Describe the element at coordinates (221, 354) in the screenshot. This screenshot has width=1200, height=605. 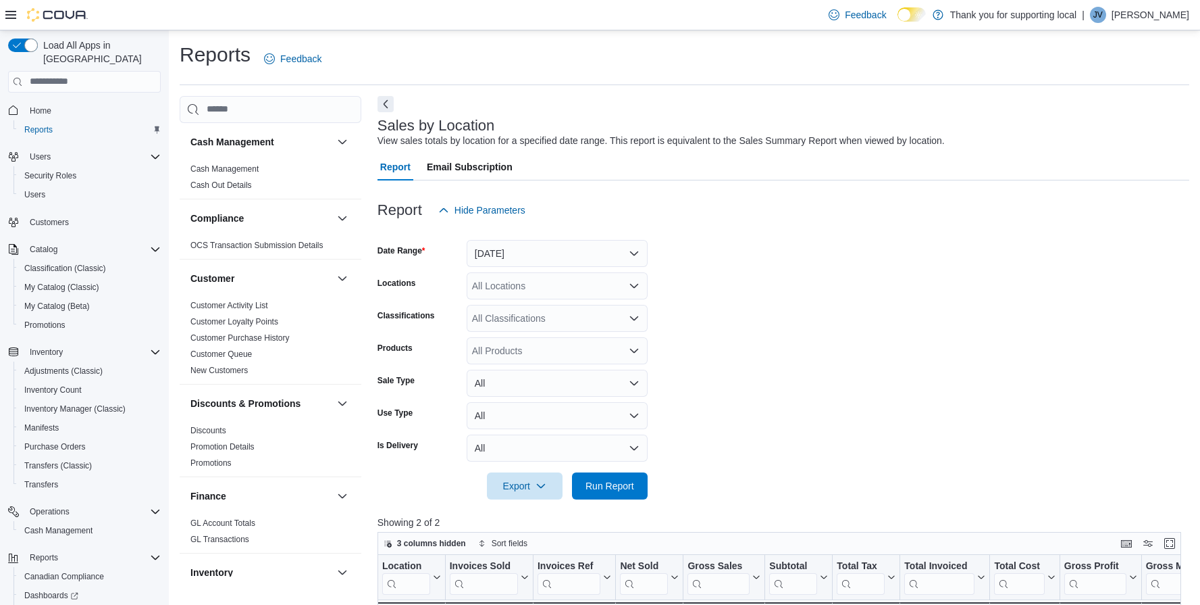
I see `a: Customer Queue` at that location.